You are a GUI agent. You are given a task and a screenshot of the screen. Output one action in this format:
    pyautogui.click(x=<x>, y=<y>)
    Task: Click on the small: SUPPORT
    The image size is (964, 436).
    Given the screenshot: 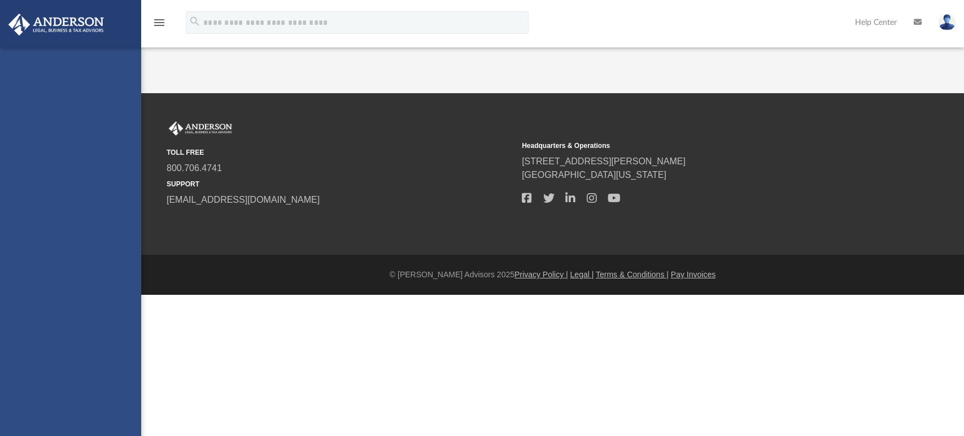 What is the action you would take?
    pyautogui.click(x=340, y=184)
    